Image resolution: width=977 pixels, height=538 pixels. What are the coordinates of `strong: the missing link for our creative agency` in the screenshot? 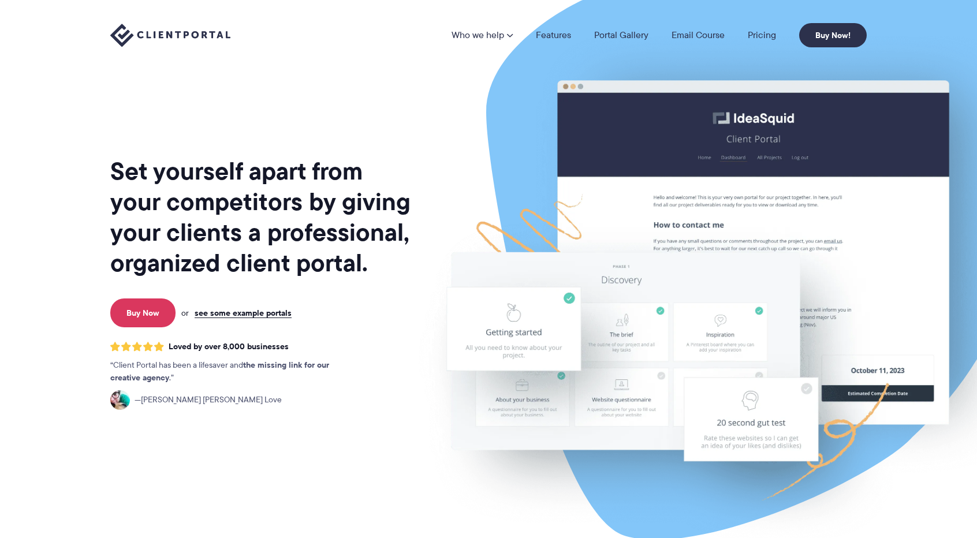 It's located at (219, 371).